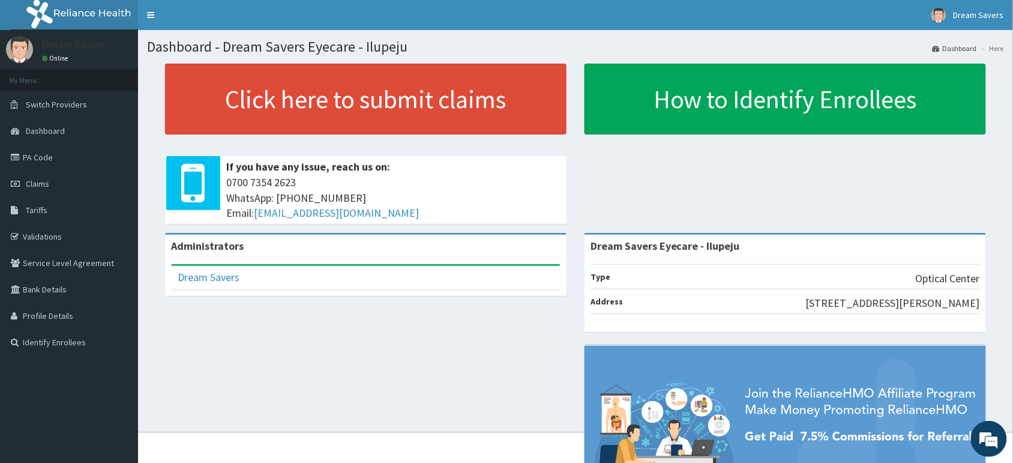  Describe the element at coordinates (785, 99) in the screenshot. I see `a: How to Identify Enrollees` at that location.